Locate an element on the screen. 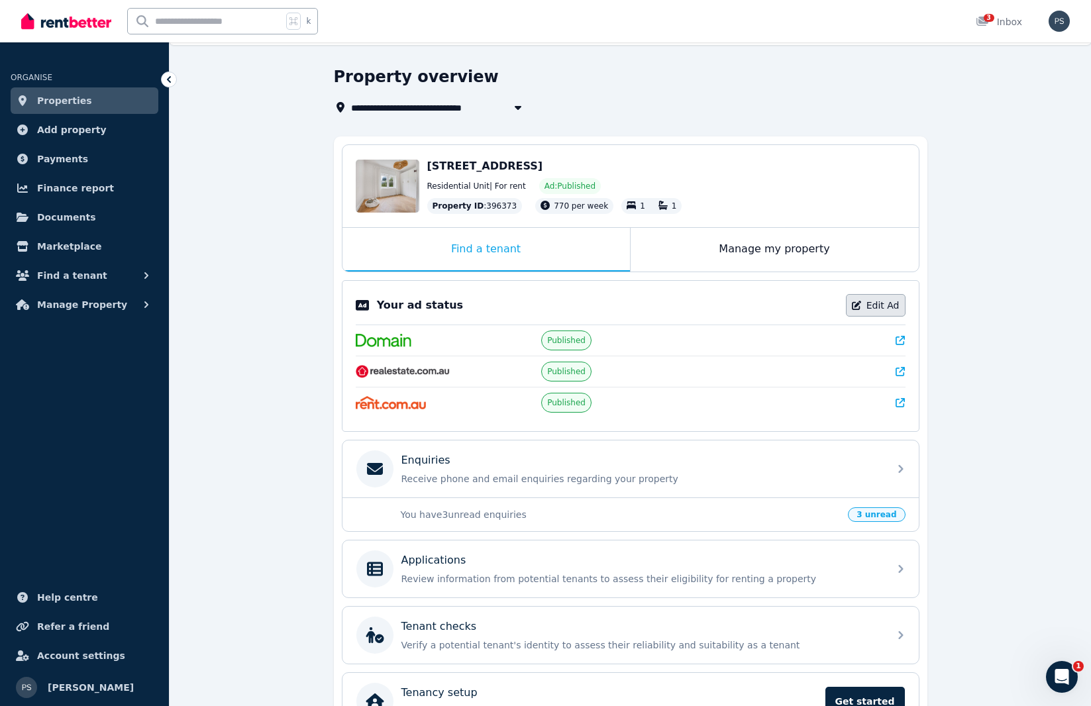 The width and height of the screenshot is (1091, 706). span: Help centre is located at coordinates (68, 597).